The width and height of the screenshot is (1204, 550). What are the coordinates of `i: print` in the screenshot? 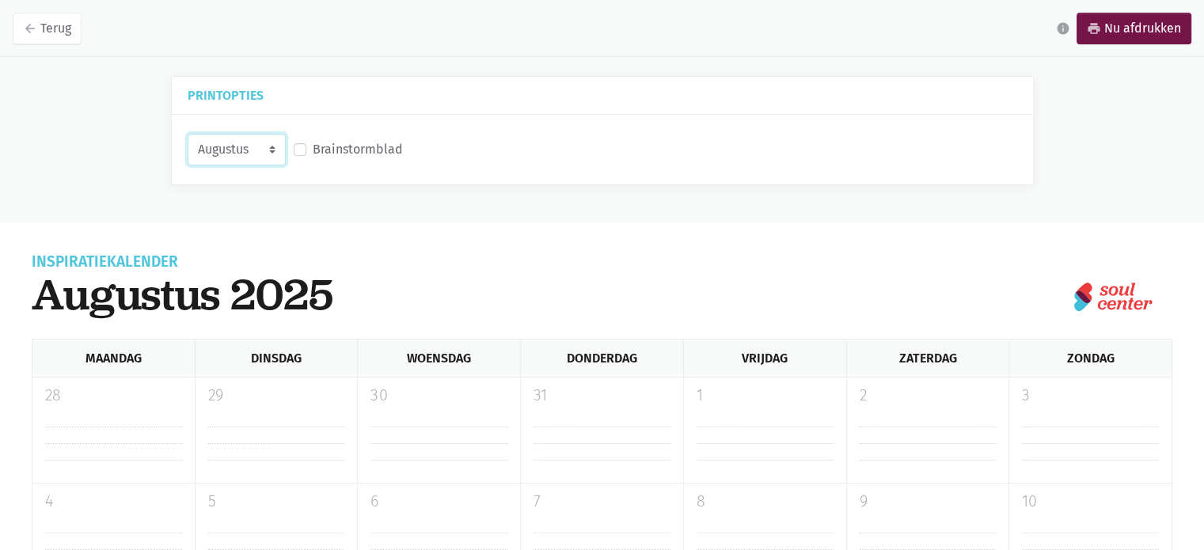 It's located at (1094, 28).